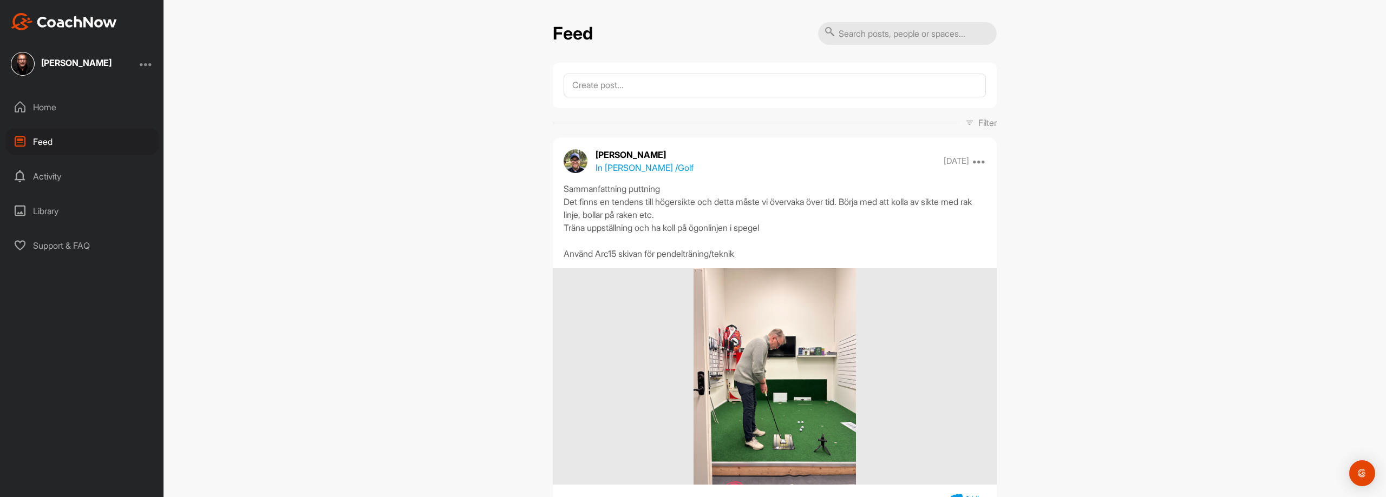 Image resolution: width=1386 pixels, height=497 pixels. What do you see at coordinates (575, 161) in the screenshot?
I see `img: avatar` at bounding box center [575, 161].